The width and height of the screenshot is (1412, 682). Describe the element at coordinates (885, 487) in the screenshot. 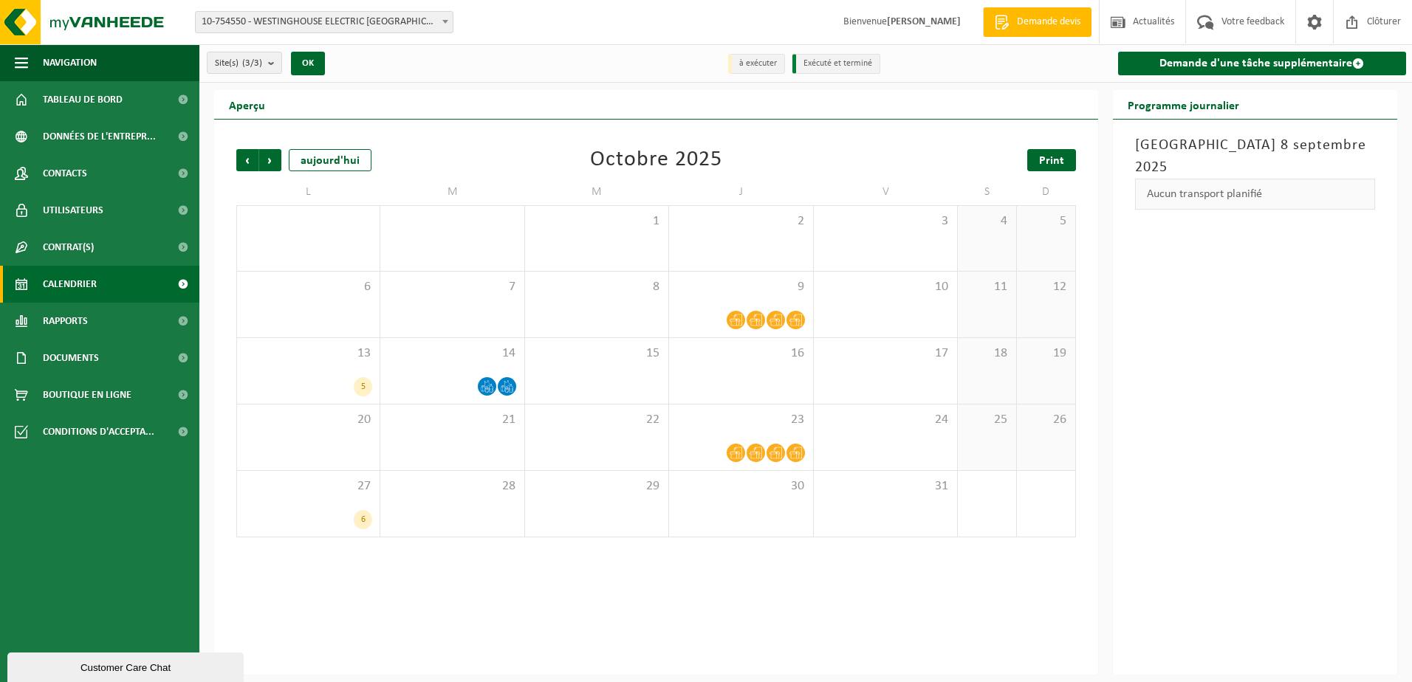

I see `span: 31` at that location.